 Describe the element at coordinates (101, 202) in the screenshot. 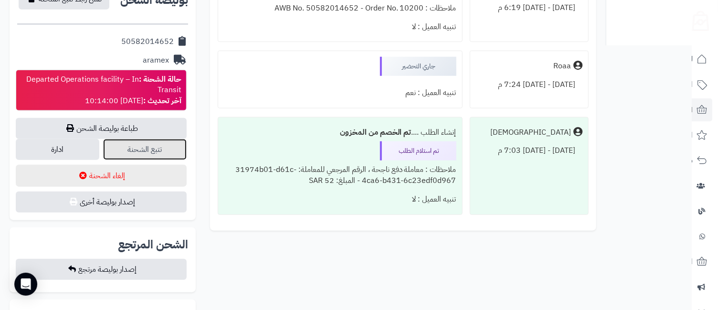

I see `button: إصدار بوليصة أخرى` at that location.